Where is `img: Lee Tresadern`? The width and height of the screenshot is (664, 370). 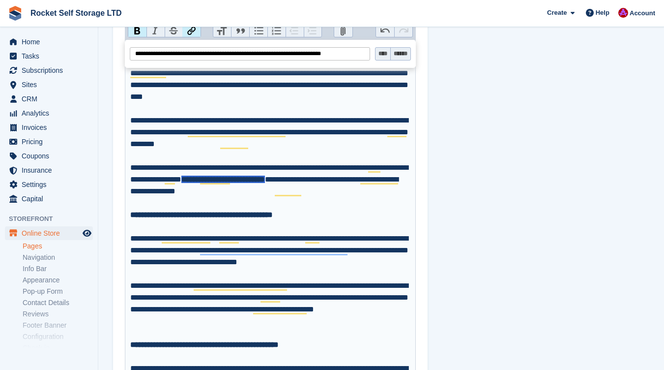
img: Lee Tresadern is located at coordinates (623, 13).